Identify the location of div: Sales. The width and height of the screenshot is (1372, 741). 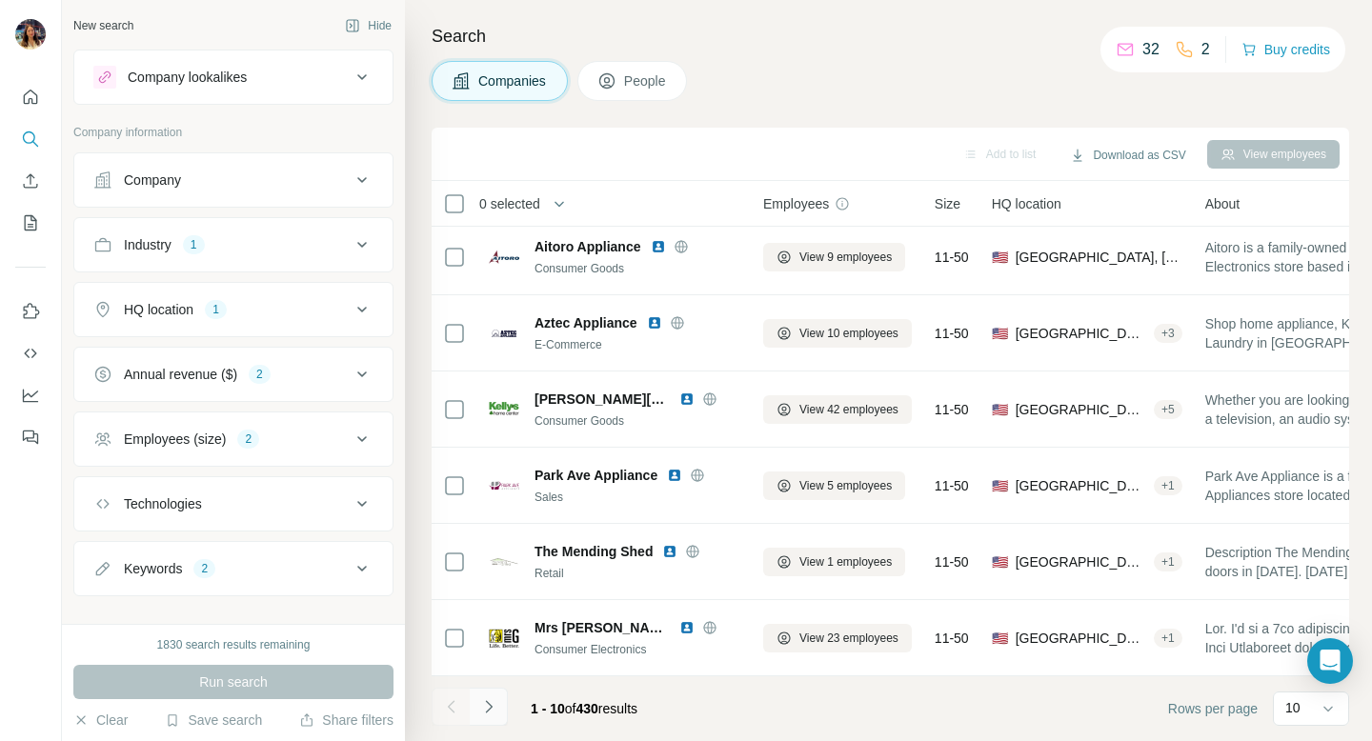
(637, 497).